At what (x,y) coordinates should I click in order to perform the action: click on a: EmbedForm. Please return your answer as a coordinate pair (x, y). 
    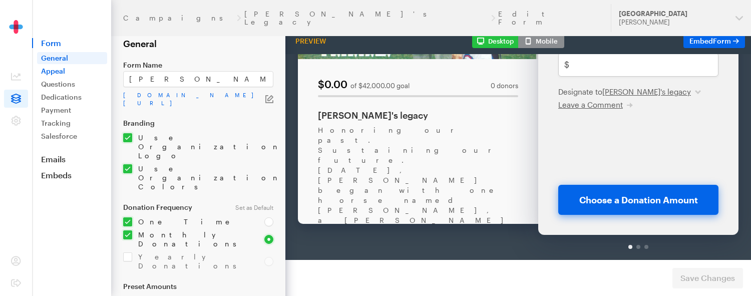
    Looking at the image, I should click on (714, 41).